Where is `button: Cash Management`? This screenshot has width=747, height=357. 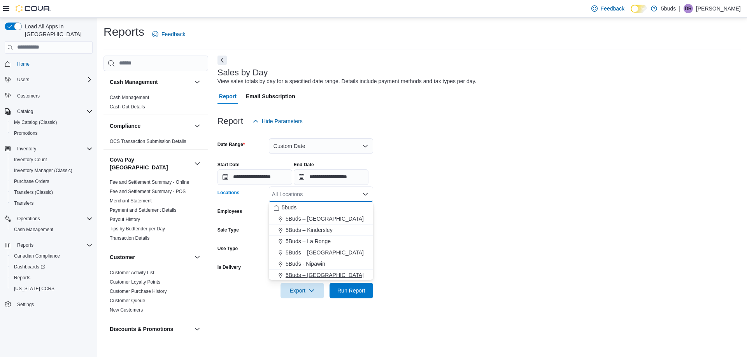
button: Cash Management is located at coordinates (197, 82).